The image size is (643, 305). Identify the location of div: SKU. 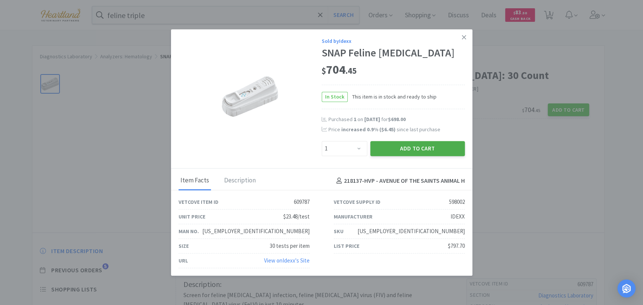
(338, 232).